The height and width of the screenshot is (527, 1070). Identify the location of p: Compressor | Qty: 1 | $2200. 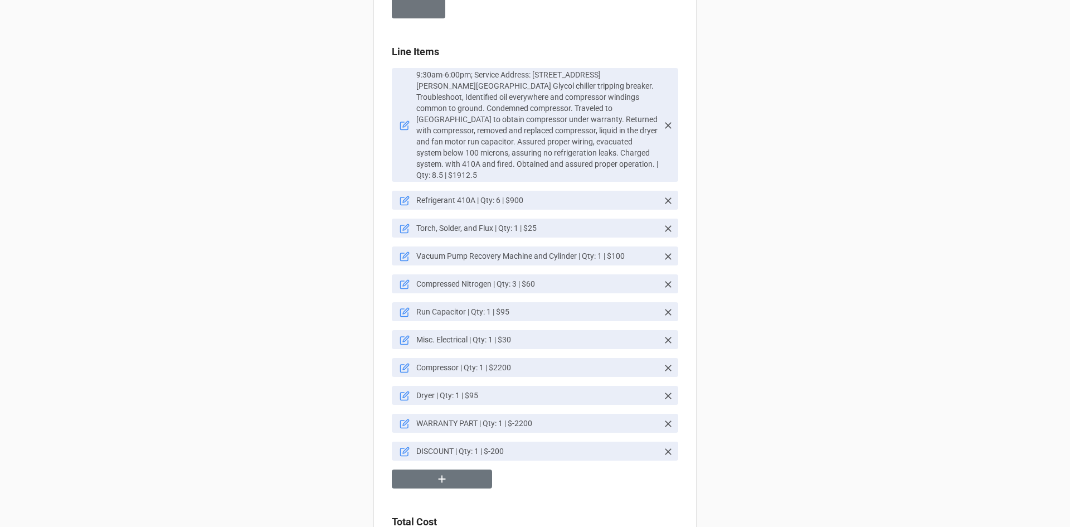
(537, 367).